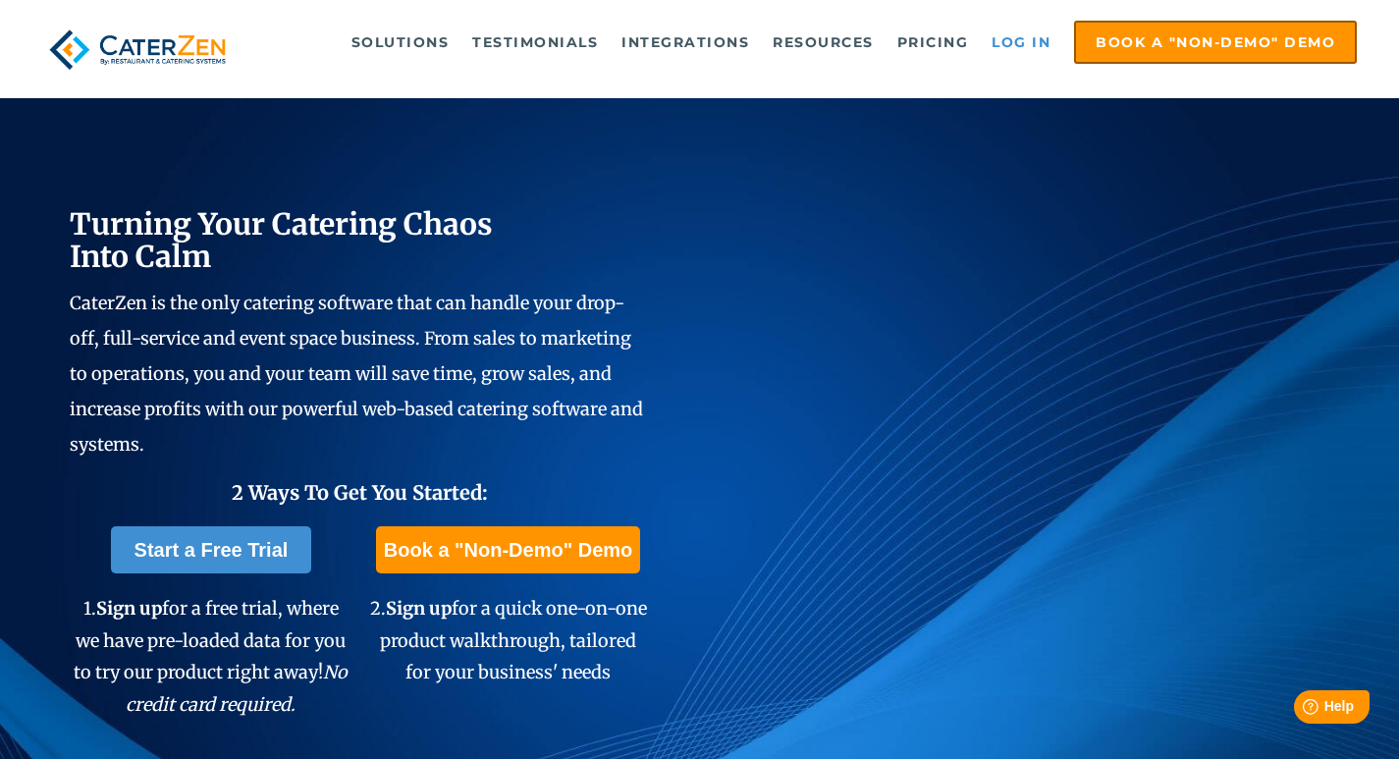 The image size is (1399, 759). What do you see at coordinates (1021, 42) in the screenshot?
I see `a: Log in` at bounding box center [1021, 42].